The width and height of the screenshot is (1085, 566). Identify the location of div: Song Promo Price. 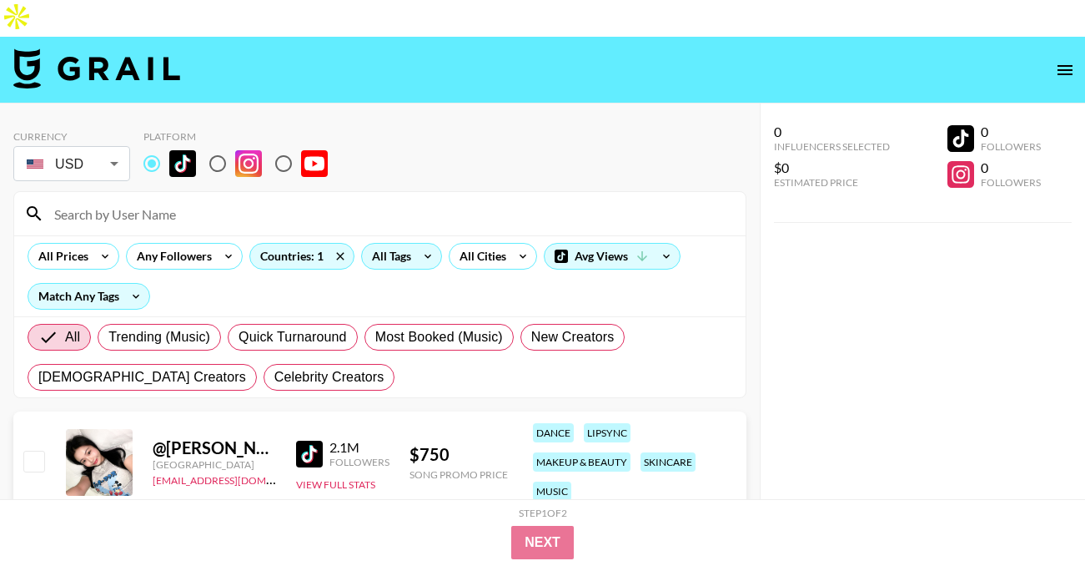
(459, 474).